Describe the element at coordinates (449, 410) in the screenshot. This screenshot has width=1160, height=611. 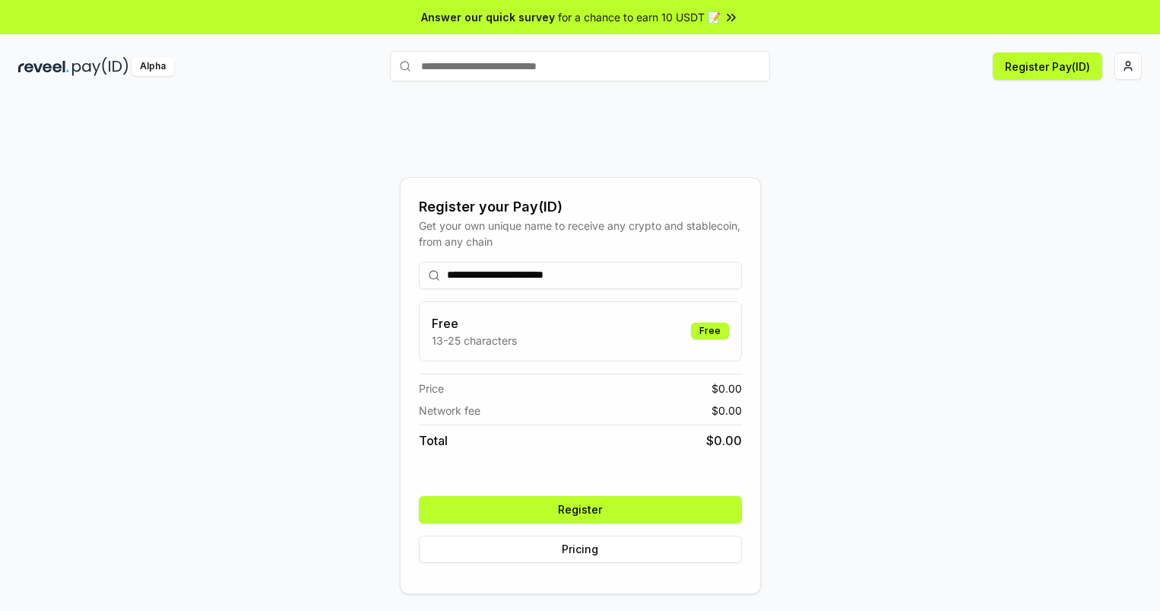
I see `span: Network fee` at that location.